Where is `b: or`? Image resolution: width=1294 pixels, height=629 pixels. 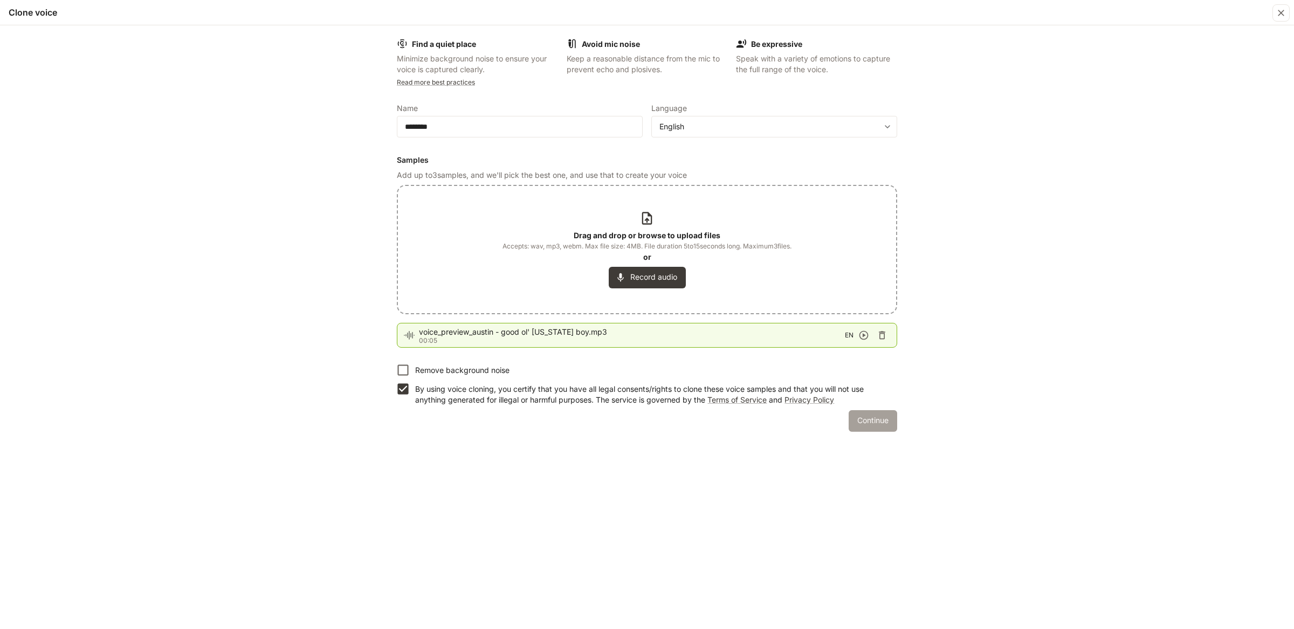 b: or is located at coordinates (647, 257).